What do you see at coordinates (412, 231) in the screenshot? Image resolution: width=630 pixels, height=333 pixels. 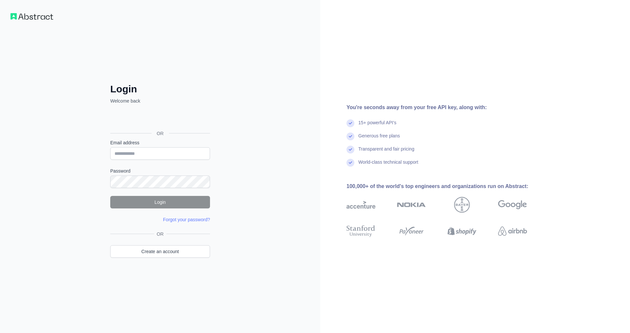 I see `img: payoneer` at bounding box center [412, 231].